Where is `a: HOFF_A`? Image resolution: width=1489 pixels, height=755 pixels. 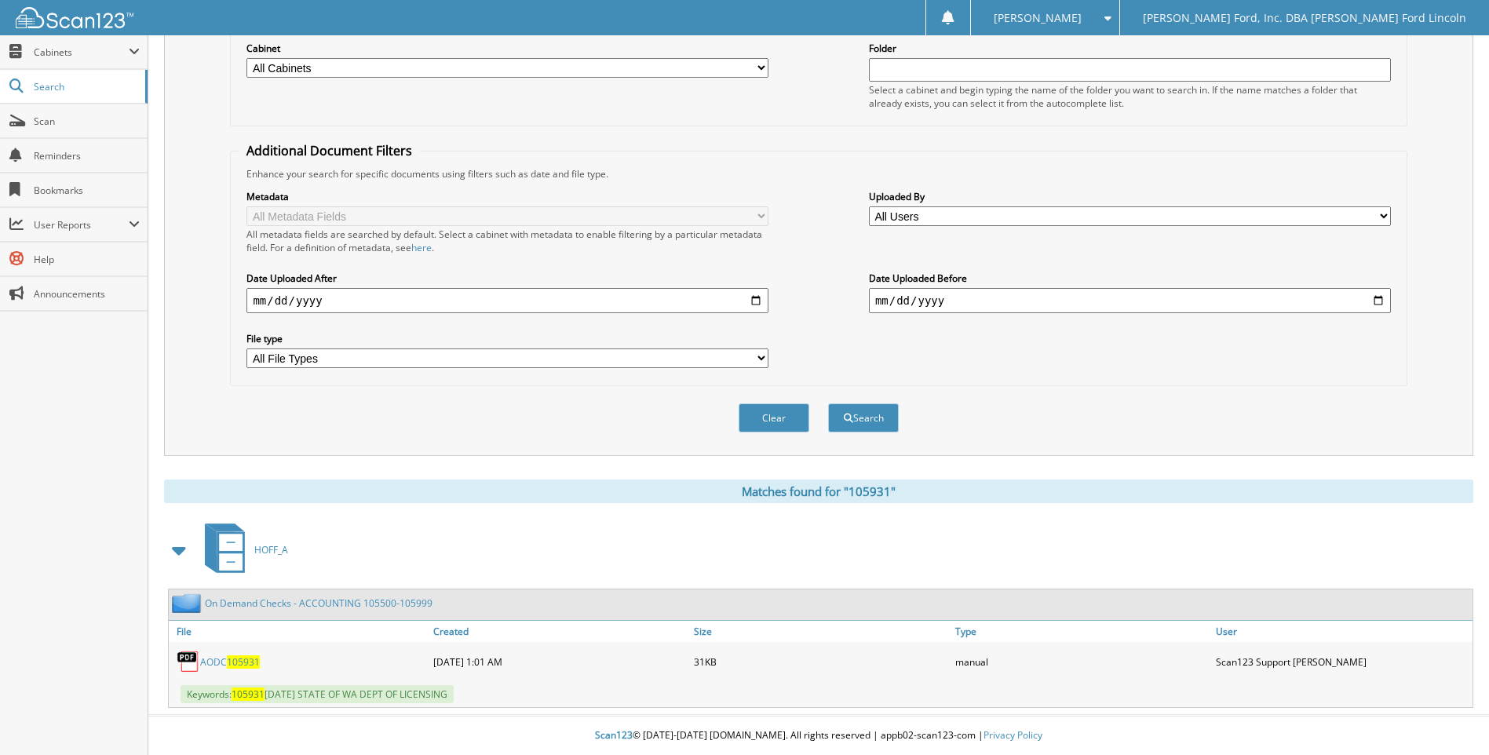
a: HOFF_A is located at coordinates (242, 550).